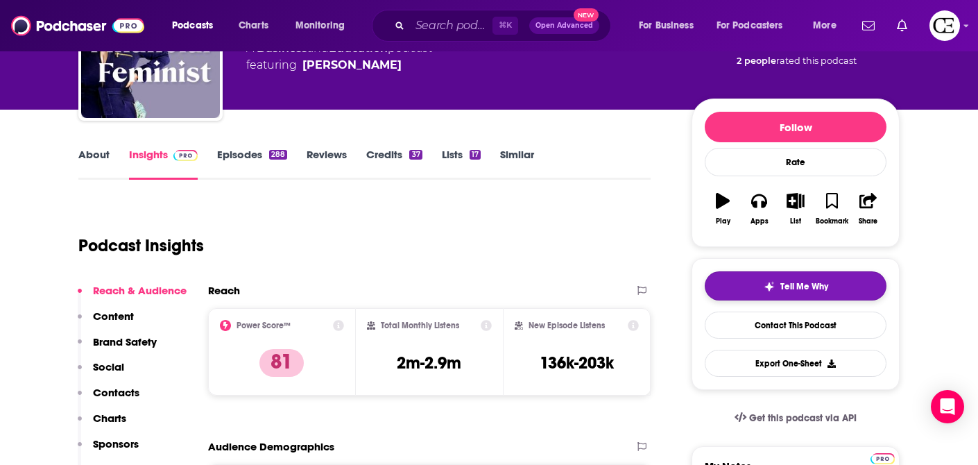 The height and width of the screenshot is (465, 978). I want to click on button: Charts, so click(102, 424).